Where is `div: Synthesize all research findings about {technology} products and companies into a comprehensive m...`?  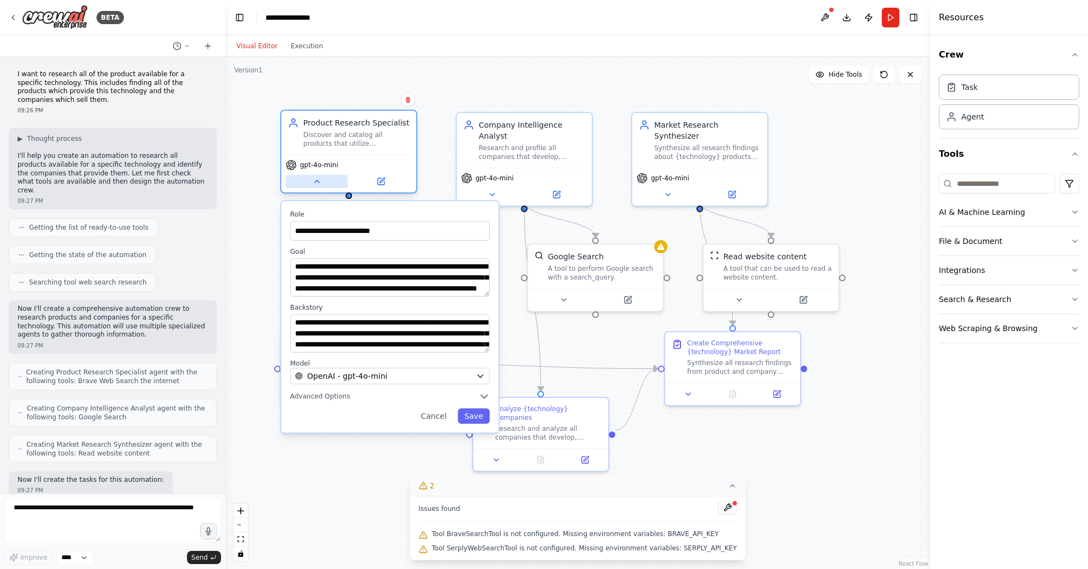
div: Synthesize all research findings about {technology} products and companies into a comprehensive m... is located at coordinates (707, 152).